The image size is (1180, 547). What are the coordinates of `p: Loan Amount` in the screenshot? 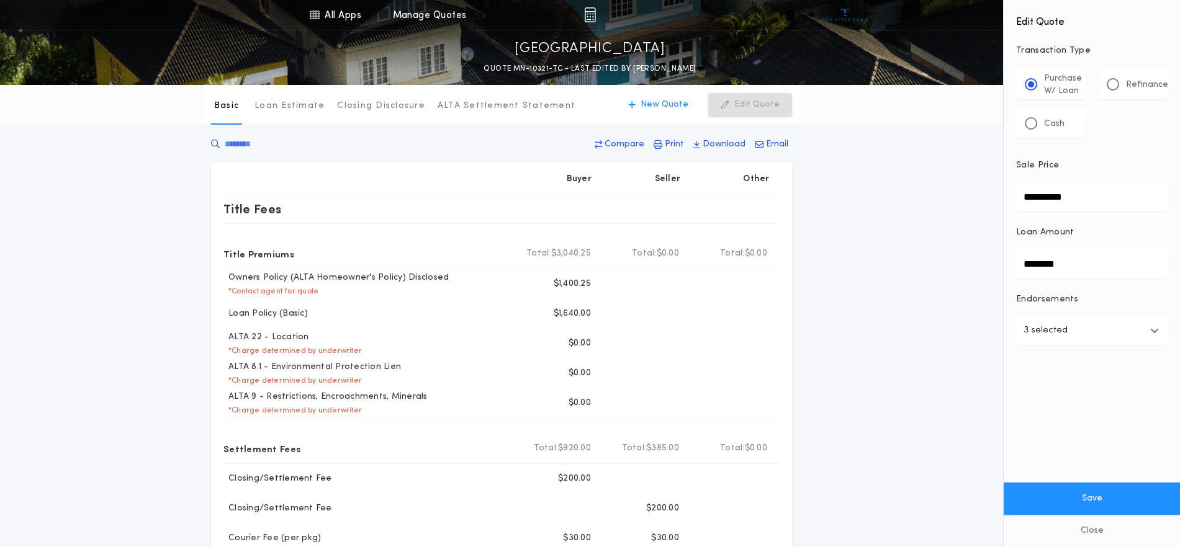 It's located at (1045, 233).